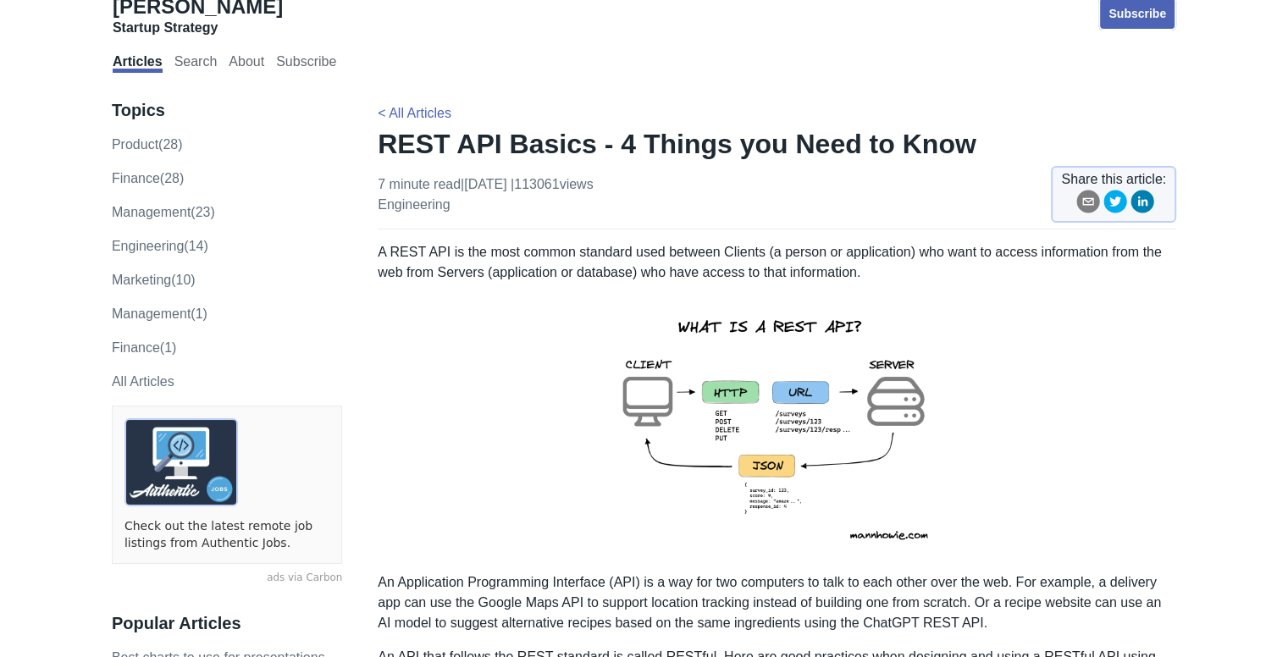  I want to click on h3: Popular Articles, so click(227, 623).